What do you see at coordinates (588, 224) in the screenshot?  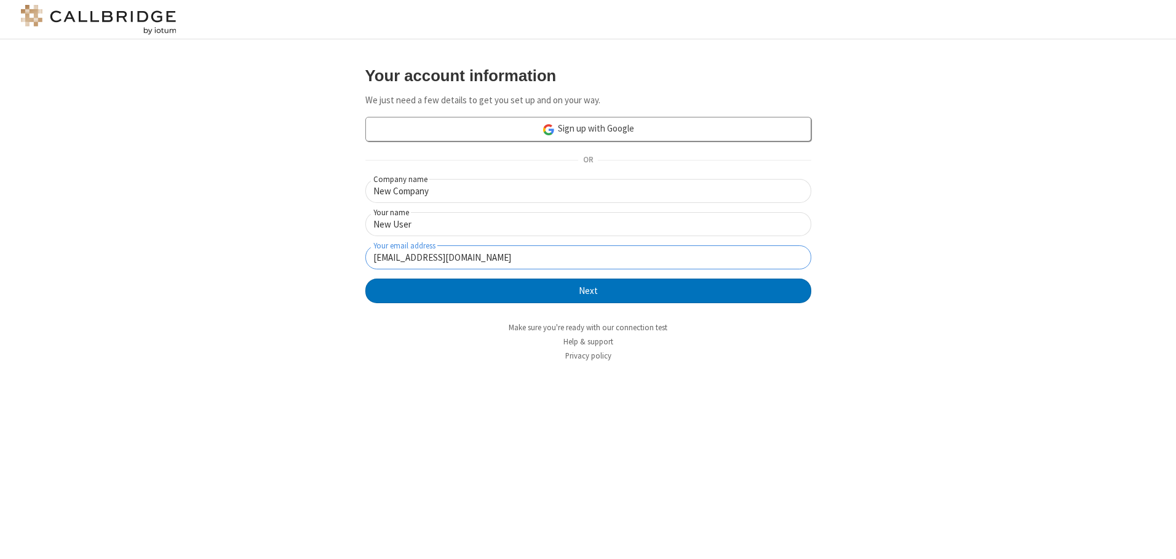 I see `input: Your name` at bounding box center [588, 224].